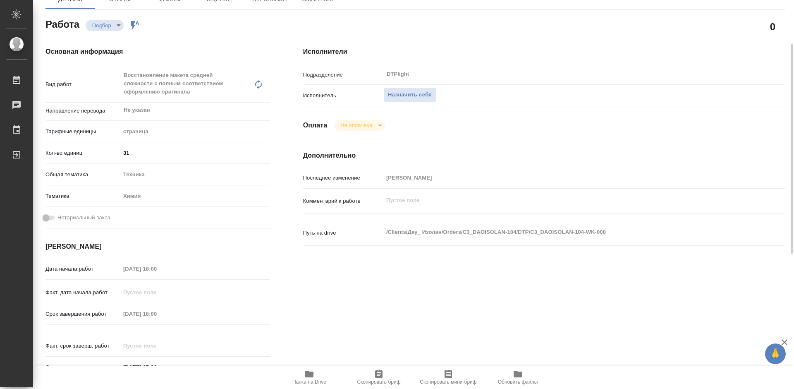 This screenshot has height=389, width=794. What do you see at coordinates (83, 346) in the screenshot?
I see `p: Факт. срок заверш. работ` at bounding box center [83, 346].